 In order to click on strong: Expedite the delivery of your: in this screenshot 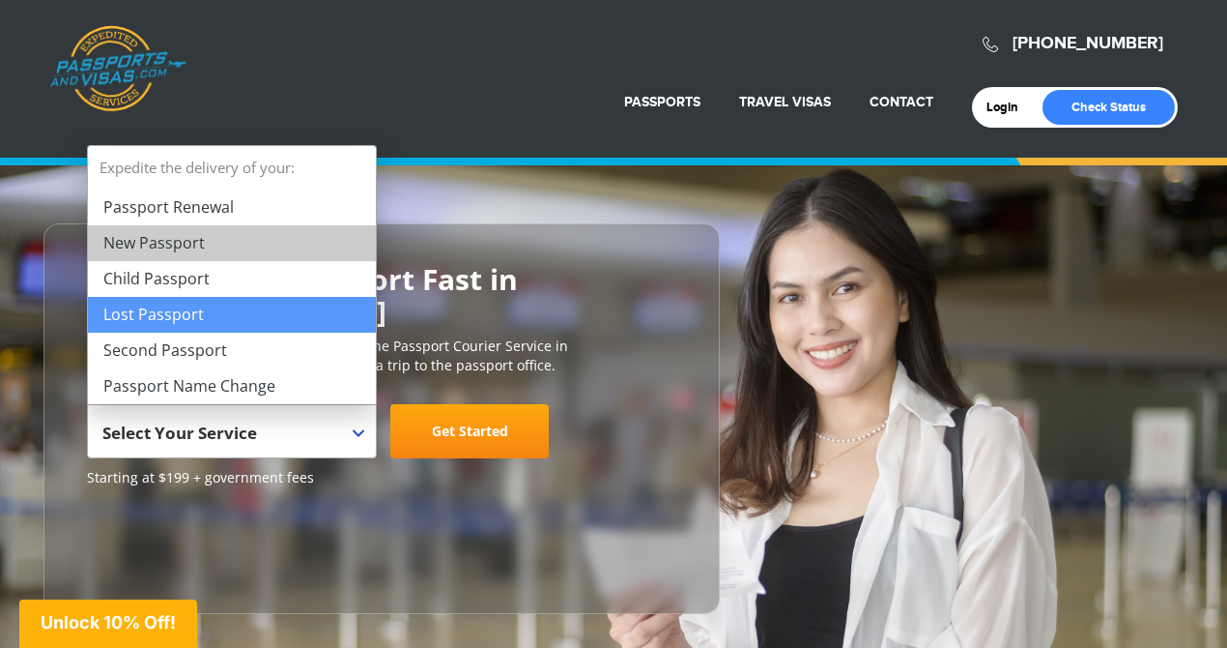, I will do `click(232, 167)`.